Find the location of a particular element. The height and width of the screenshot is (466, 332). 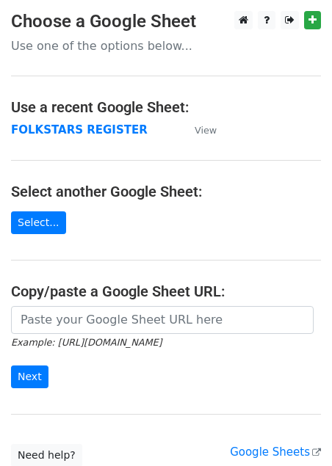

a: Google Sheets is located at coordinates (275, 452).